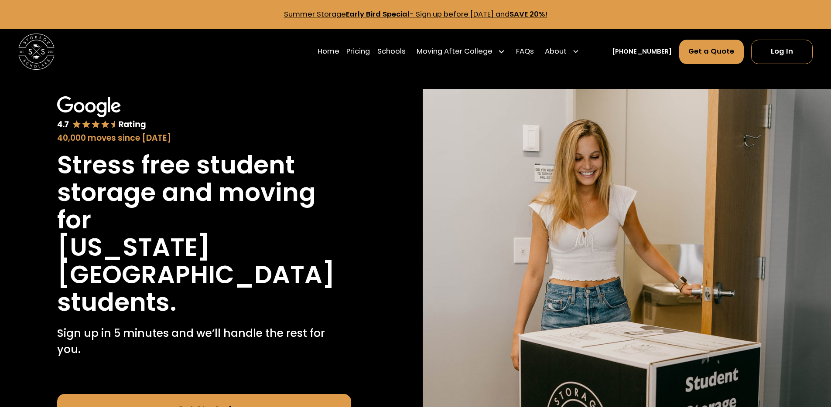 Image resolution: width=831 pixels, height=407 pixels. I want to click on div: About, so click(556, 51).